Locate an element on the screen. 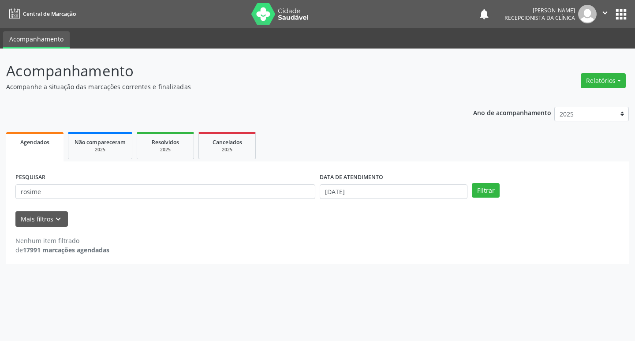 The image size is (635, 341). div: Nenhum item filtrado is located at coordinates (62, 240).